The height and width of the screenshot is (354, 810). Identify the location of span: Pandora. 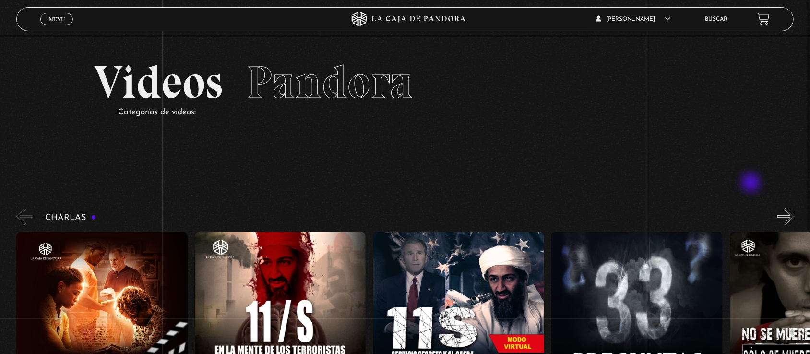
(330, 82).